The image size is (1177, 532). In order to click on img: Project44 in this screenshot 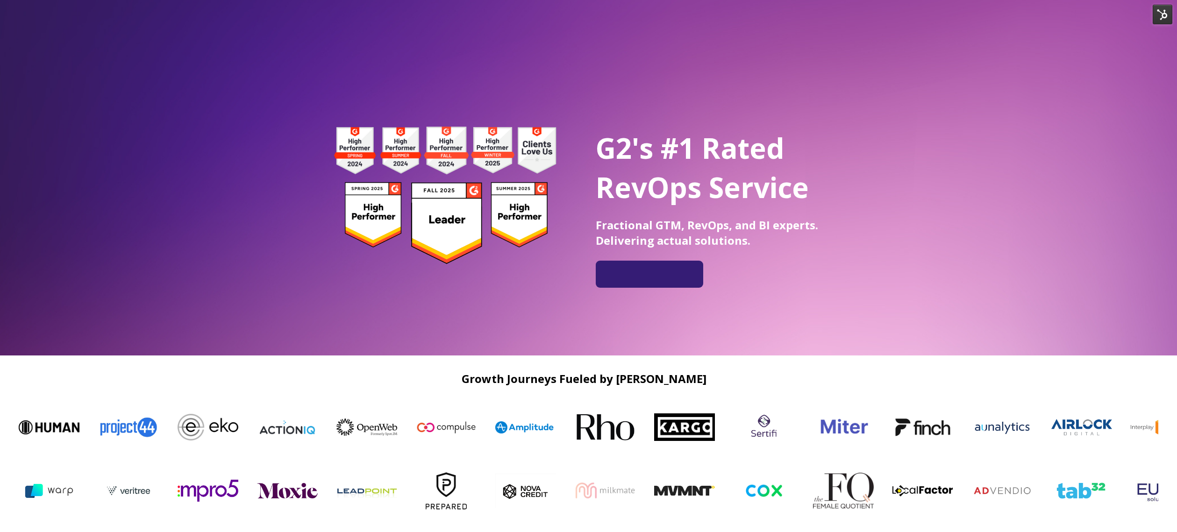, I will do `click(126, 427)`.